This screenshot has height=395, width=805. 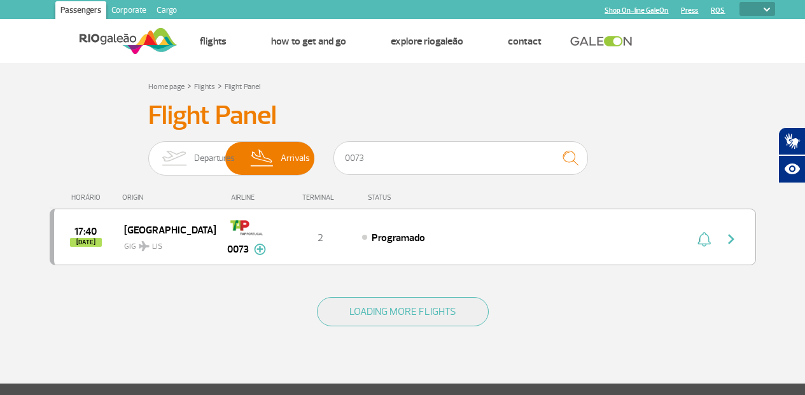 I want to click on span: 2025-08-27 17:40:00, so click(x=85, y=232).